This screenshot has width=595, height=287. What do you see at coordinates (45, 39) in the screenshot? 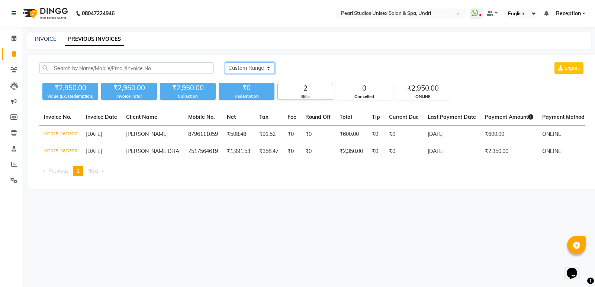
I see `a: INVOICE` at bounding box center [45, 39].